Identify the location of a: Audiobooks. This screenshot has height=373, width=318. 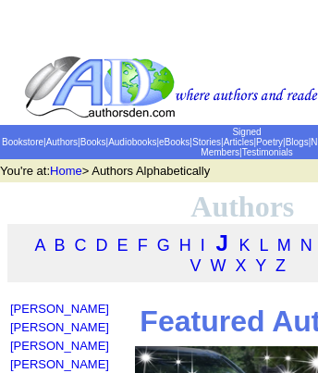
(132, 142).